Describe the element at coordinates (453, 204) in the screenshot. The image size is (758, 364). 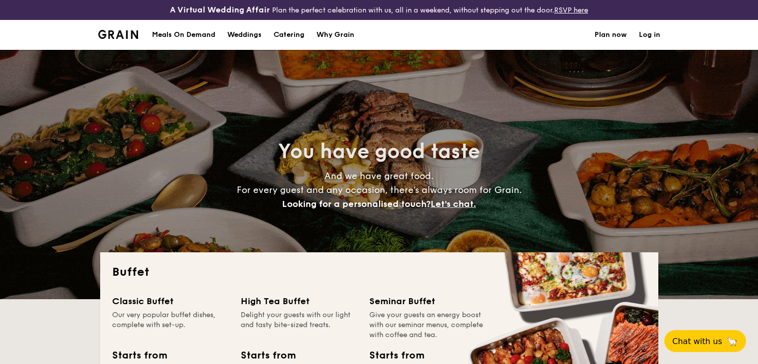
I see `span: Let's chat.` at that location.